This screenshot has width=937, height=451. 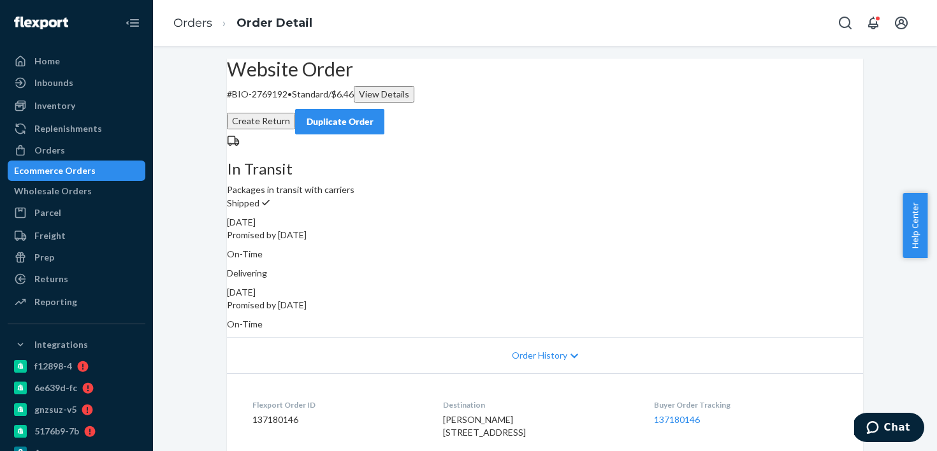 I want to click on div: Ecommerce Orders, so click(x=55, y=171).